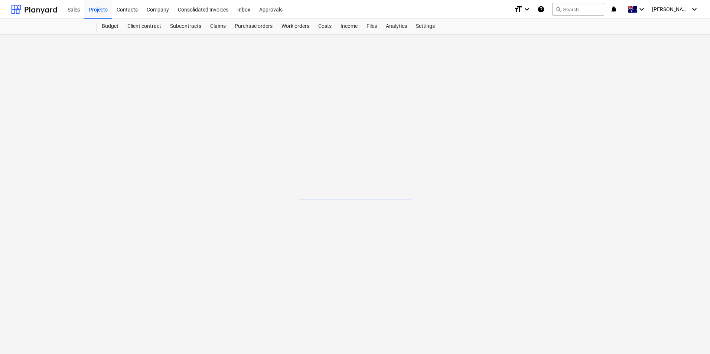 The height and width of the screenshot is (354, 710). Describe the element at coordinates (425, 26) in the screenshot. I see `div: Settings` at that location.